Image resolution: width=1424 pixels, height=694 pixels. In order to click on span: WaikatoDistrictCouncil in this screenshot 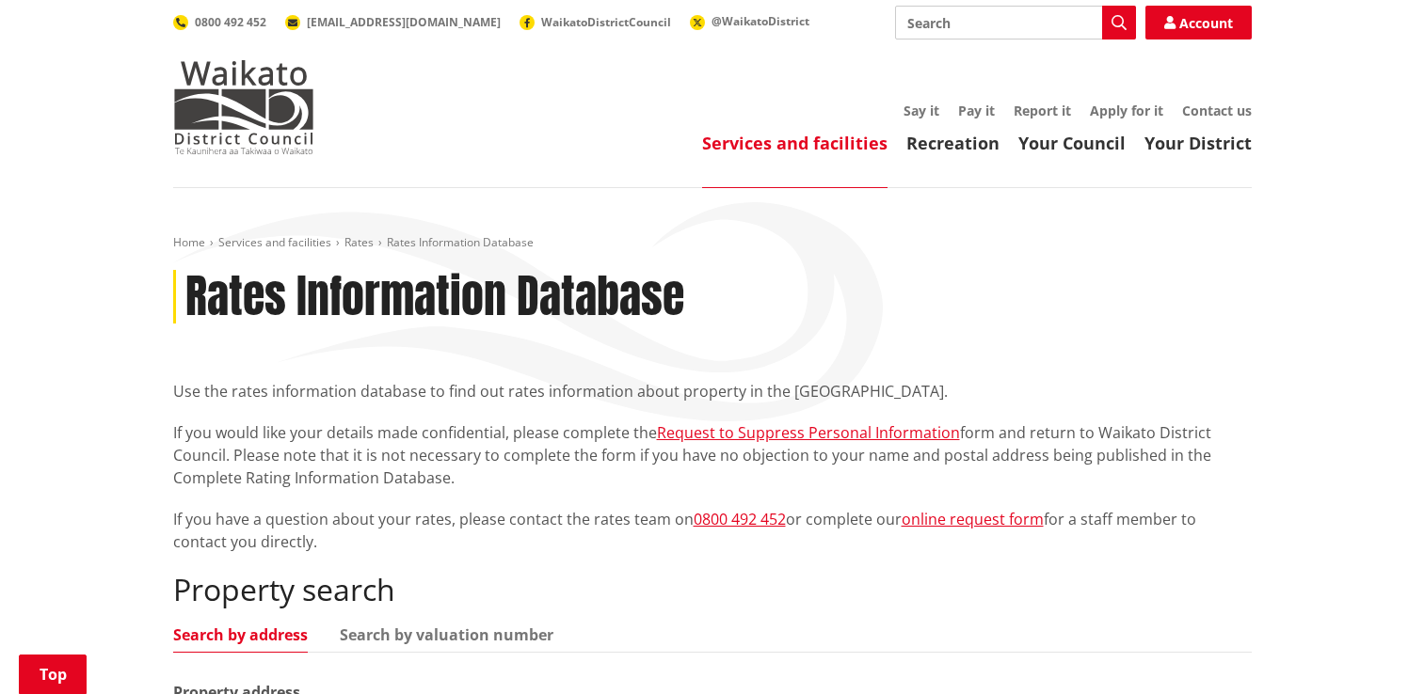, I will do `click(606, 22)`.